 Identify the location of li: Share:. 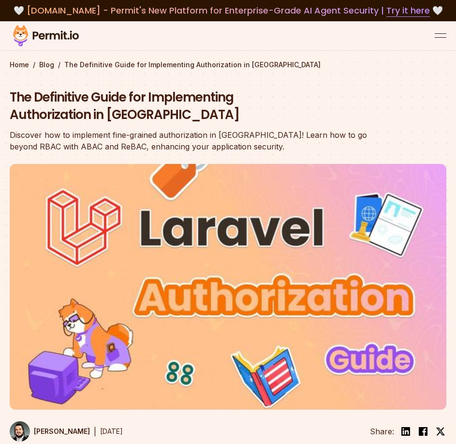
(382, 432).